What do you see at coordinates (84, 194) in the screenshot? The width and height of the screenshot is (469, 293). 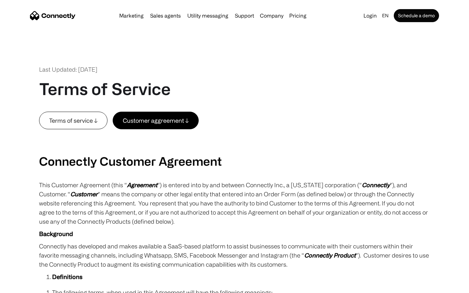 I see `em: Customer` at bounding box center [84, 194].